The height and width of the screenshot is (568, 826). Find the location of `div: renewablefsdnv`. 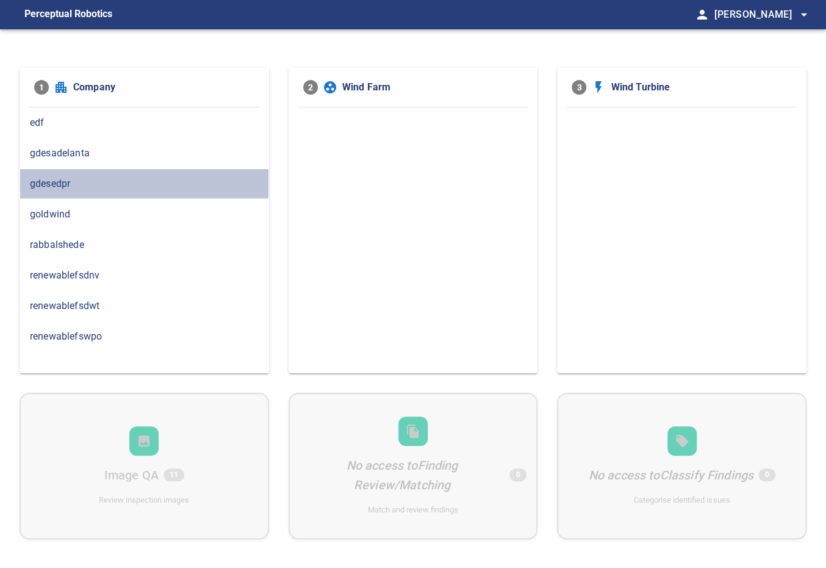

div: renewablefsdnv is located at coordinates (144, 275).